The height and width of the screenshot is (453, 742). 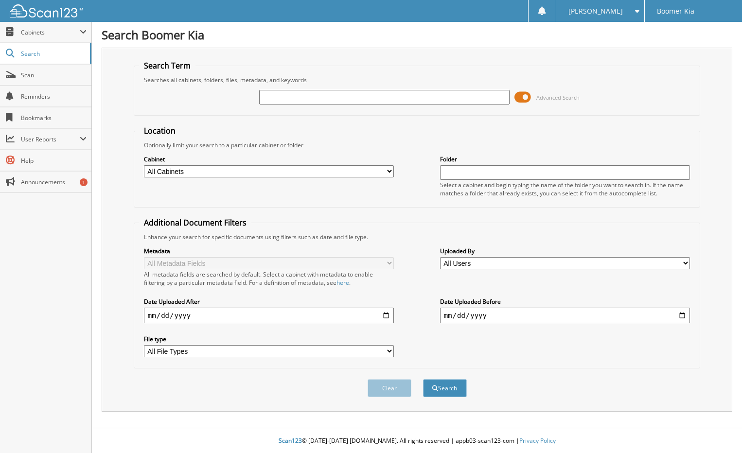 What do you see at coordinates (159, 131) in the screenshot?
I see `legend: Location` at bounding box center [159, 131].